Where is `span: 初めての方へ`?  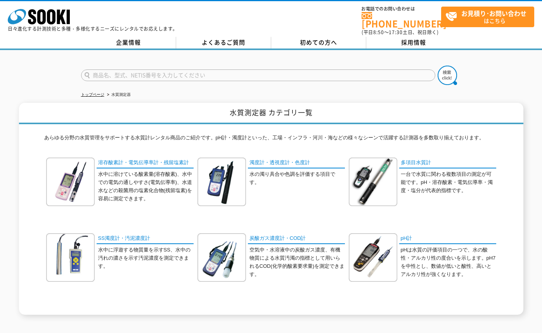 span: 初めての方へ is located at coordinates (319, 42).